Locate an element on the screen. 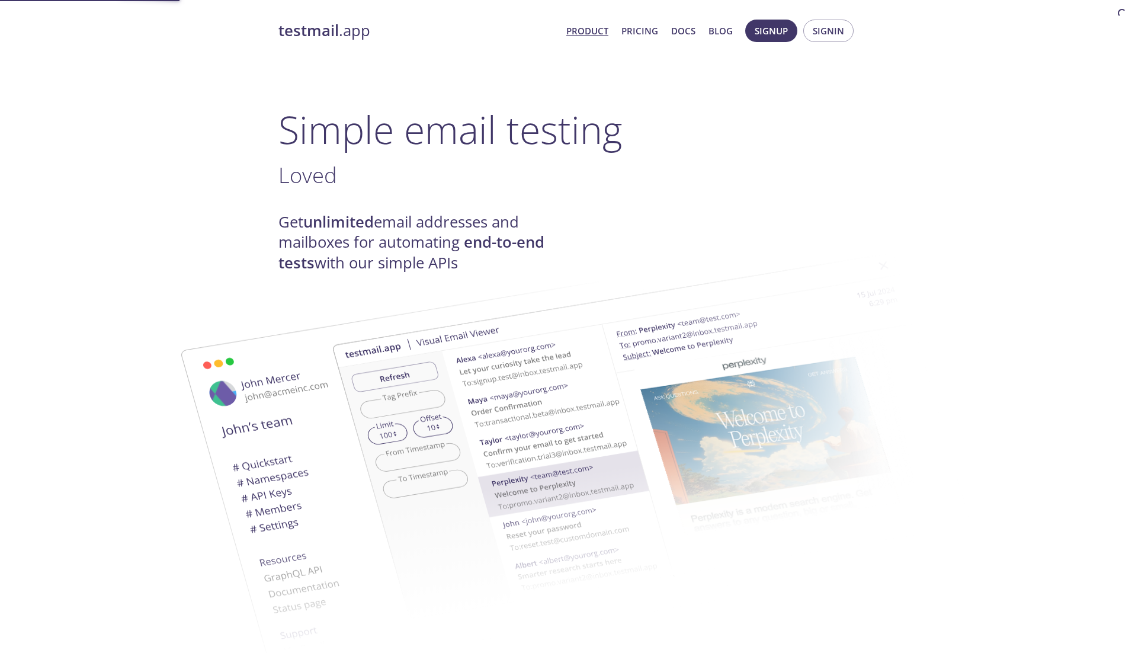 This screenshot has width=1135, height=653. a: Docs is located at coordinates (683, 31).